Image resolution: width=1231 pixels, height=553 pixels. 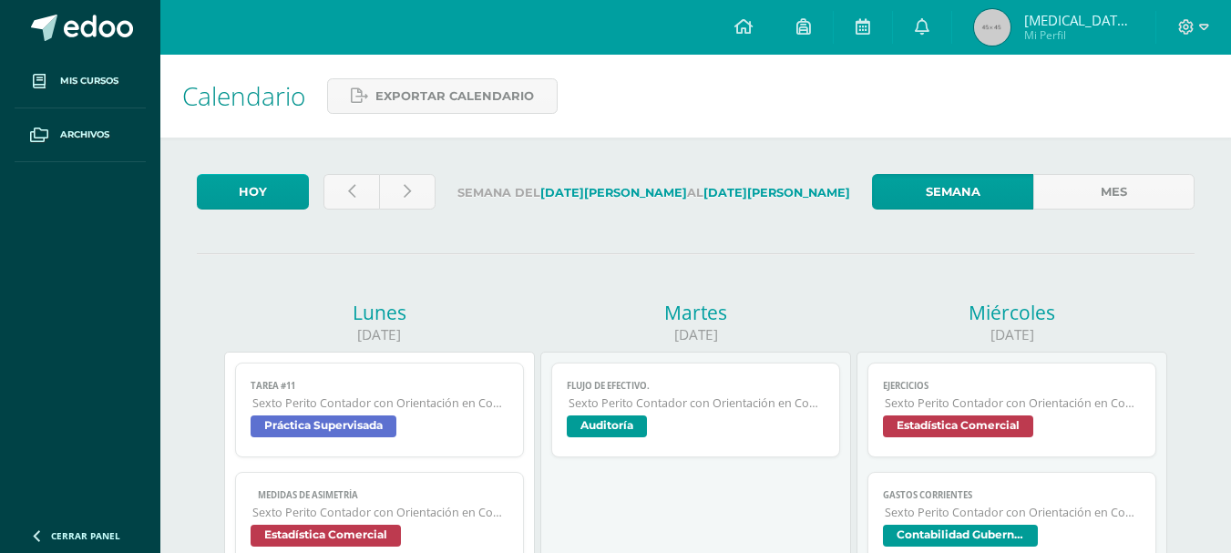 I want to click on a: Mis cursos, so click(x=80, y=81).